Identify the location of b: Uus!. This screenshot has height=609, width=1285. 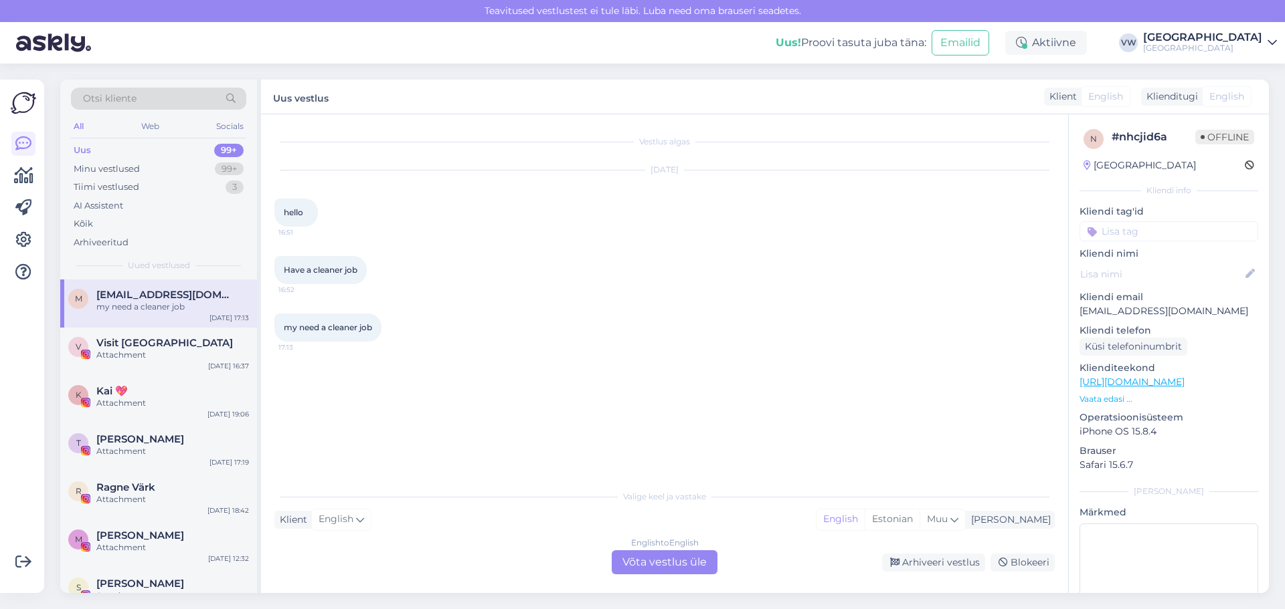
(788, 42).